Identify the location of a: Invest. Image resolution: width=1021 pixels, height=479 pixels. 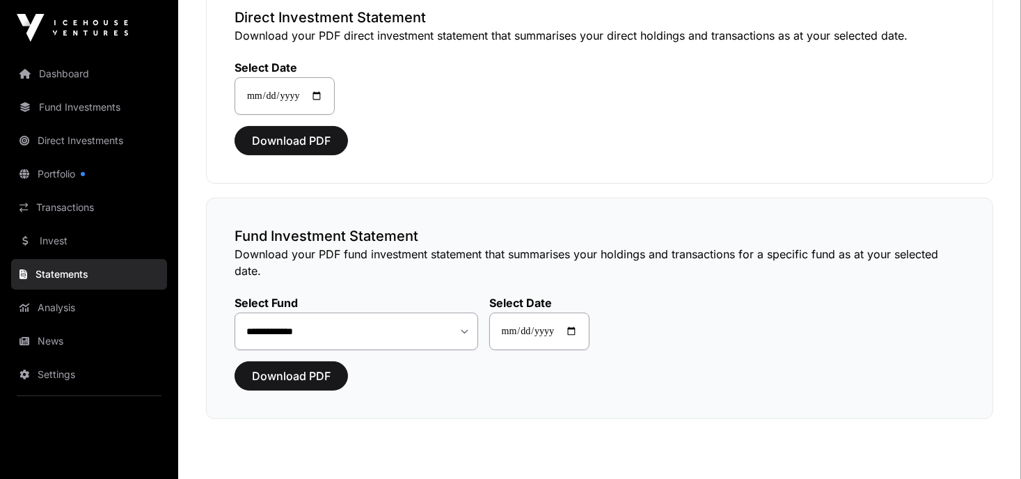
(89, 241).